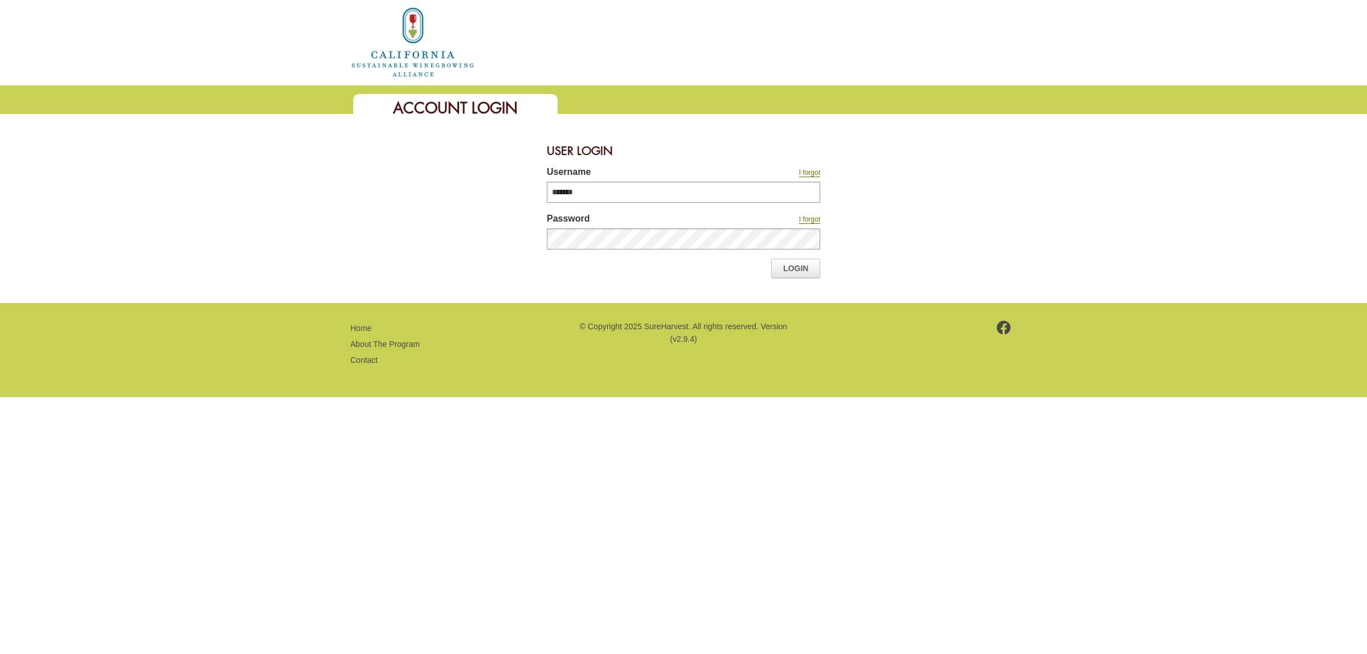  Describe the element at coordinates (385, 344) in the screenshot. I see `a: About The Program` at that location.